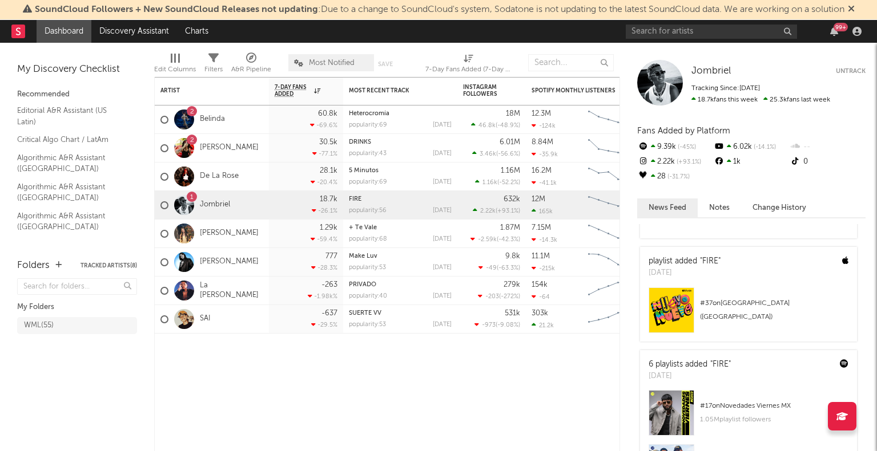  What do you see at coordinates (542, 325) in the screenshot?
I see `div: 21.2k` at bounding box center [542, 325].